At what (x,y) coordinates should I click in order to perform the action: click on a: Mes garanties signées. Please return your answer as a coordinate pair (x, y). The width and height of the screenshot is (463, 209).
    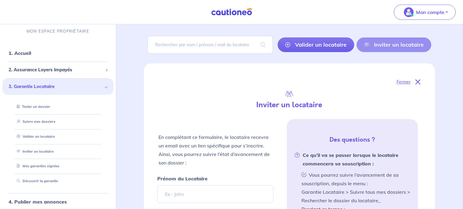
    Looking at the image, I should click on (37, 166).